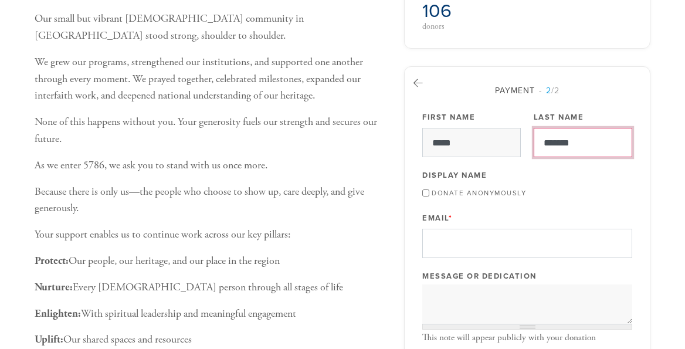  What do you see at coordinates (527, 338) in the screenshot?
I see `div: This note will appear publicly with your donation` at bounding box center [527, 338].